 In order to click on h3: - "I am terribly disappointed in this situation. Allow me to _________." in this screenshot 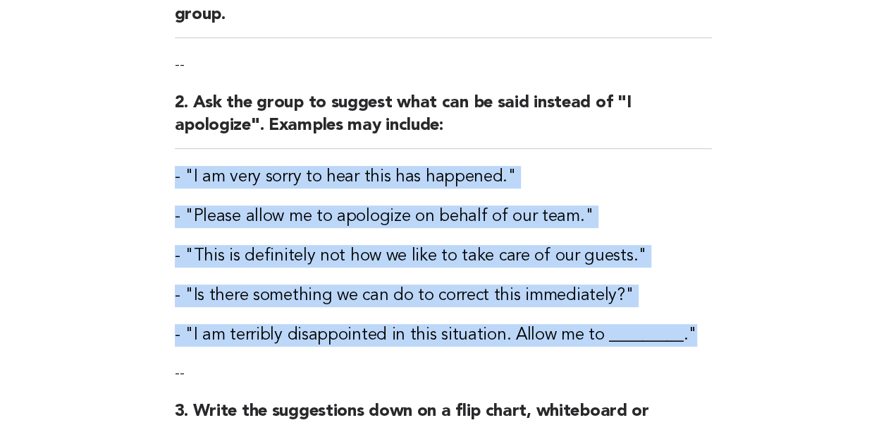, I will do `click(444, 335)`.